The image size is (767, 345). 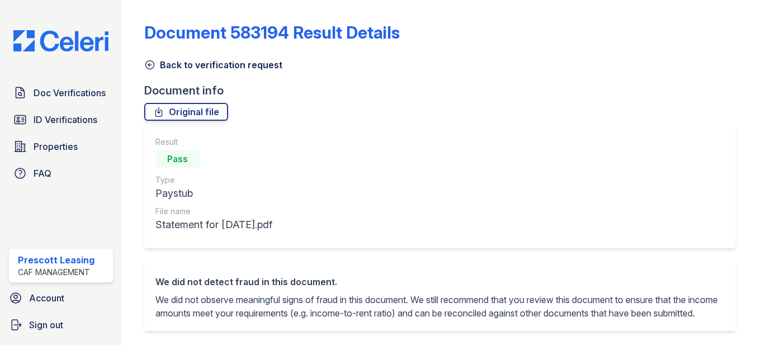 I want to click on a: Back to verification request, so click(x=213, y=65).